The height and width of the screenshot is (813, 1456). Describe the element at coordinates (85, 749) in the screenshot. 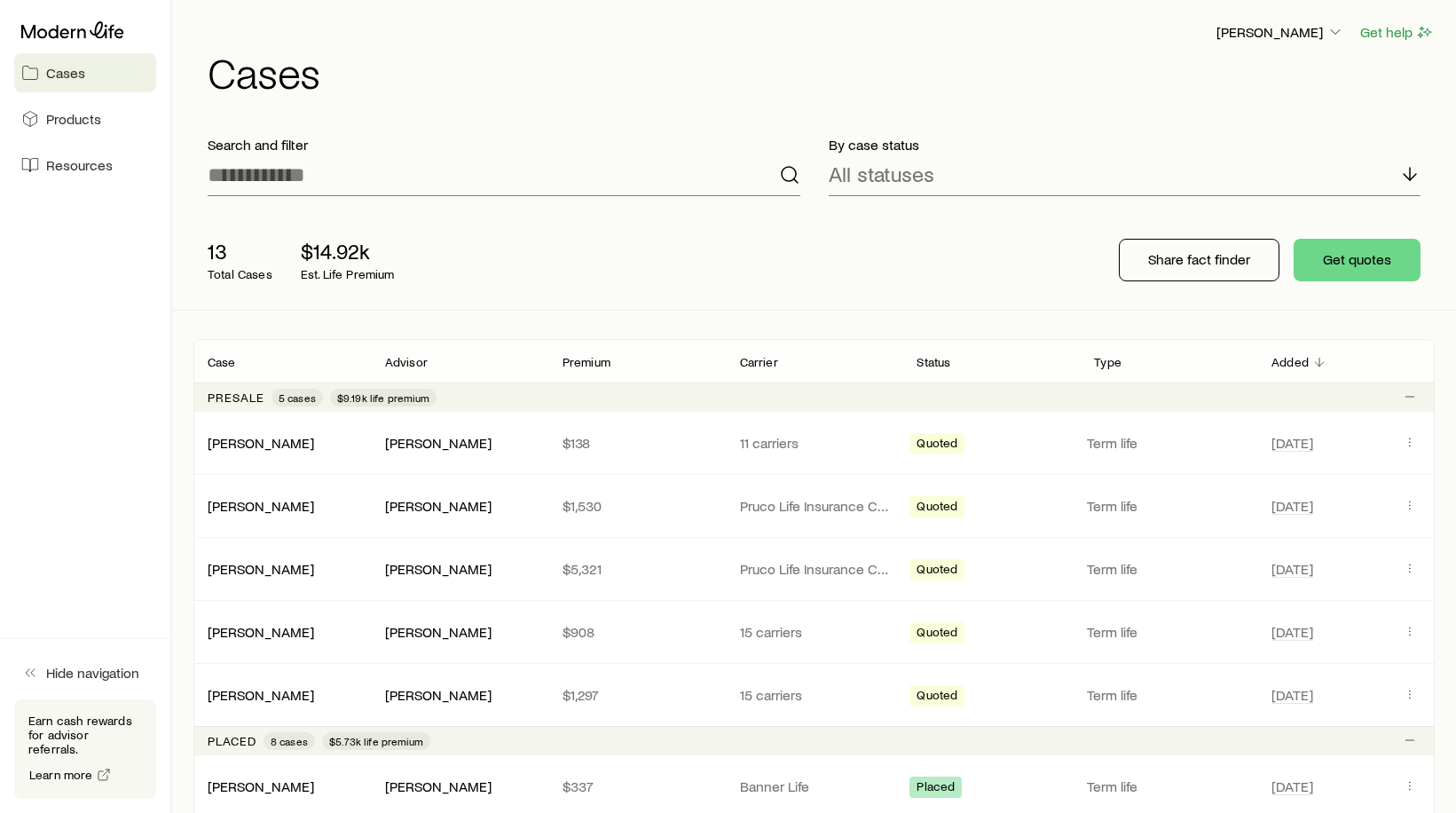

I see `div: Earn cash rewards for advisor referrals.Learn more` at that location.